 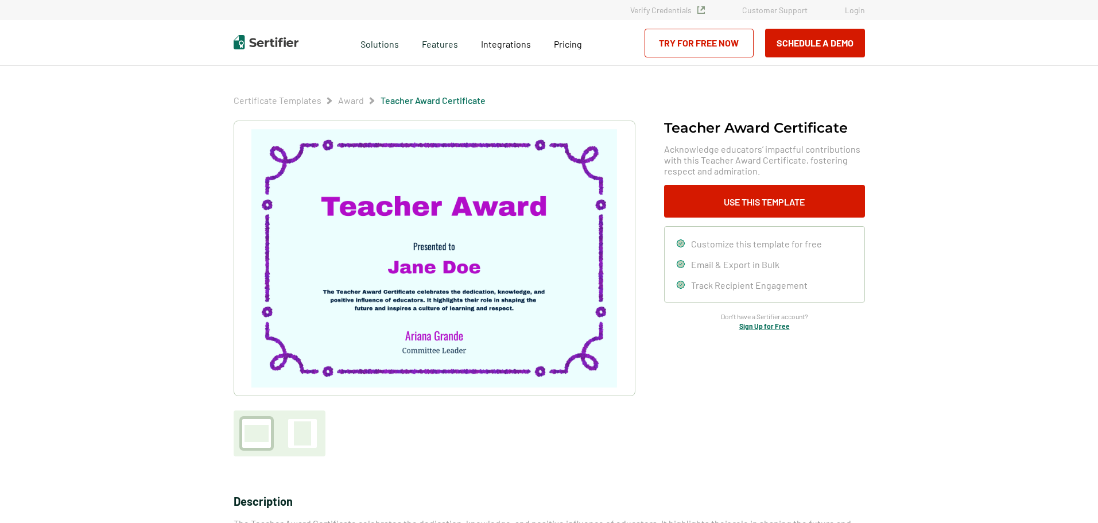 I want to click on span: Award, so click(x=351, y=100).